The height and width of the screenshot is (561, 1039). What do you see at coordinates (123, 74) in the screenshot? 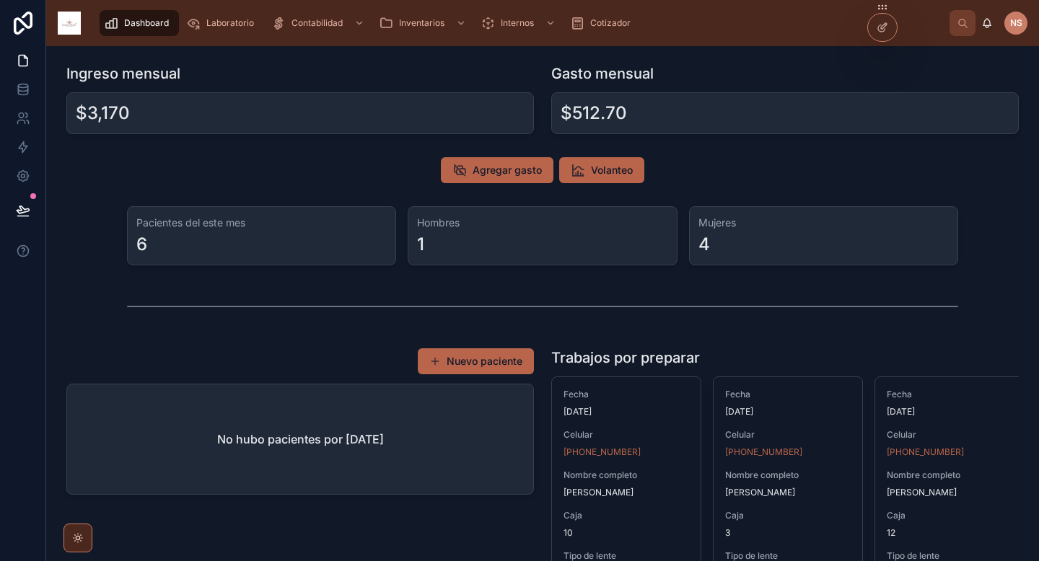
I see `h1: Ingreso mensual` at bounding box center [123, 74].